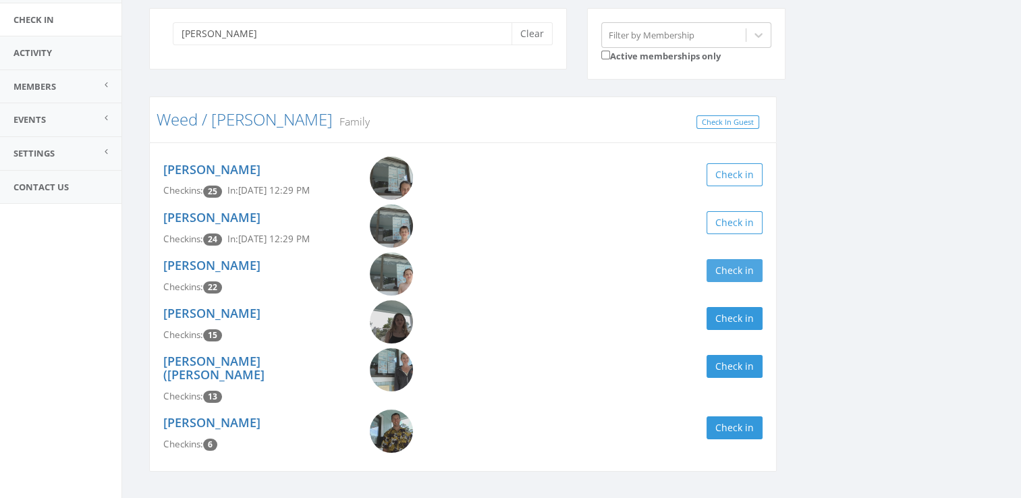 This screenshot has width=1021, height=498. Describe the element at coordinates (391, 370) in the screenshot. I see `img: Kathryn_Katy_Tackett.png` at that location.